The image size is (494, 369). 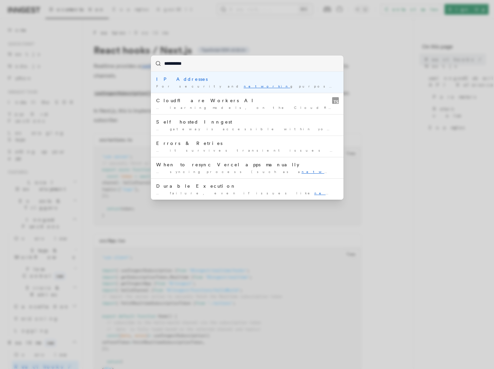 I want to click on div: … failure, even if issues like failures or timeouts occur …, so click(x=247, y=193).